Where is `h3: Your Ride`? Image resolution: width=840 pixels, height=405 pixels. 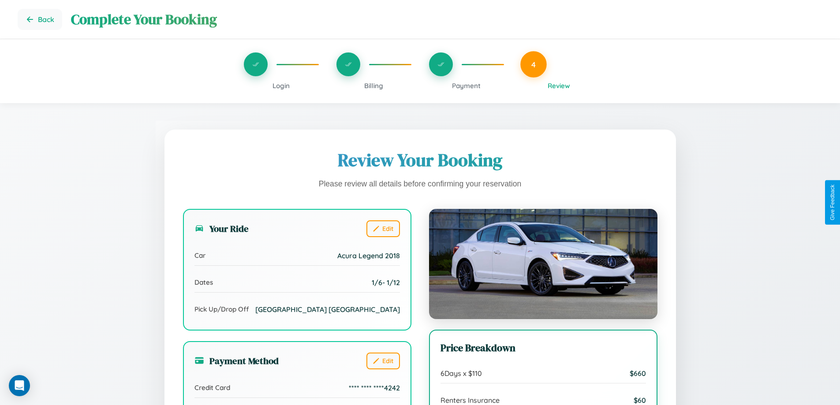
h3: Your Ride is located at coordinates (221, 229).